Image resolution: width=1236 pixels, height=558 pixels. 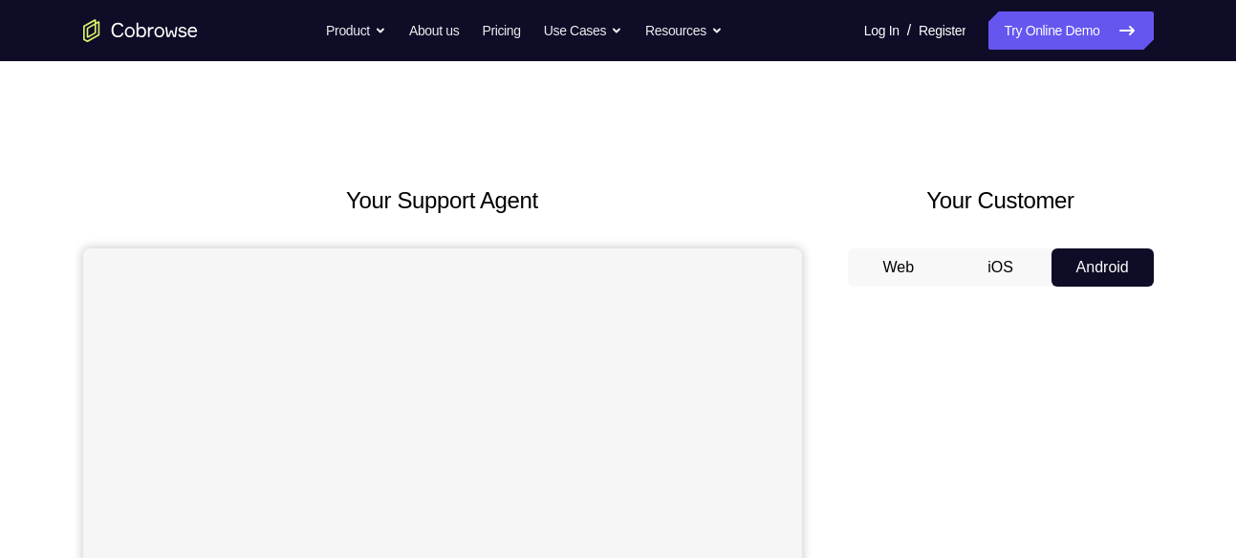 I want to click on button: Web, so click(x=898, y=268).